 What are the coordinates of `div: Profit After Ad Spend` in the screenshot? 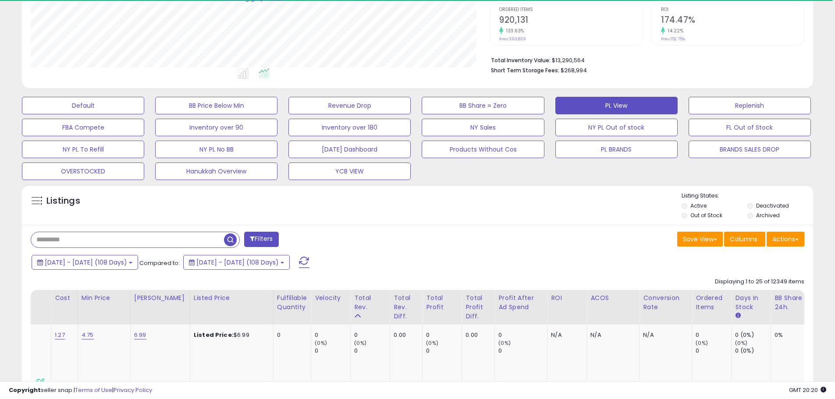 It's located at (521, 303).